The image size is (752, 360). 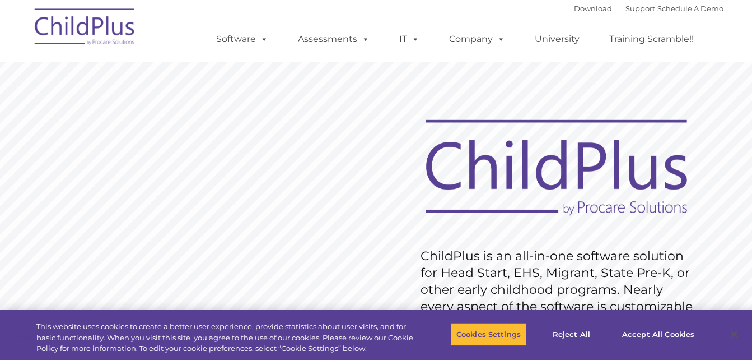 What do you see at coordinates (658, 334) in the screenshot?
I see `button: Accept All Cookies` at bounding box center [658, 334].